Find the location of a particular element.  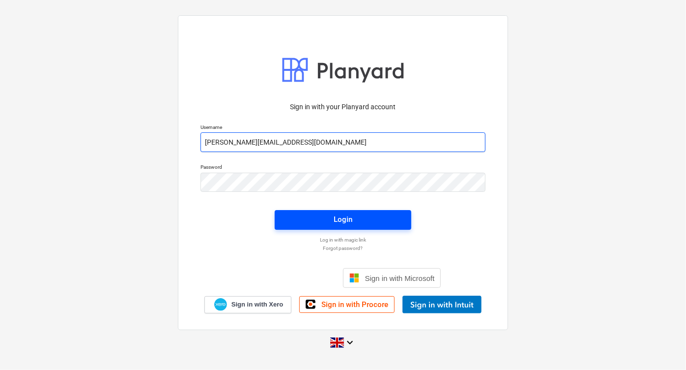

span: Sign in with Microsoft is located at coordinates (400, 278).